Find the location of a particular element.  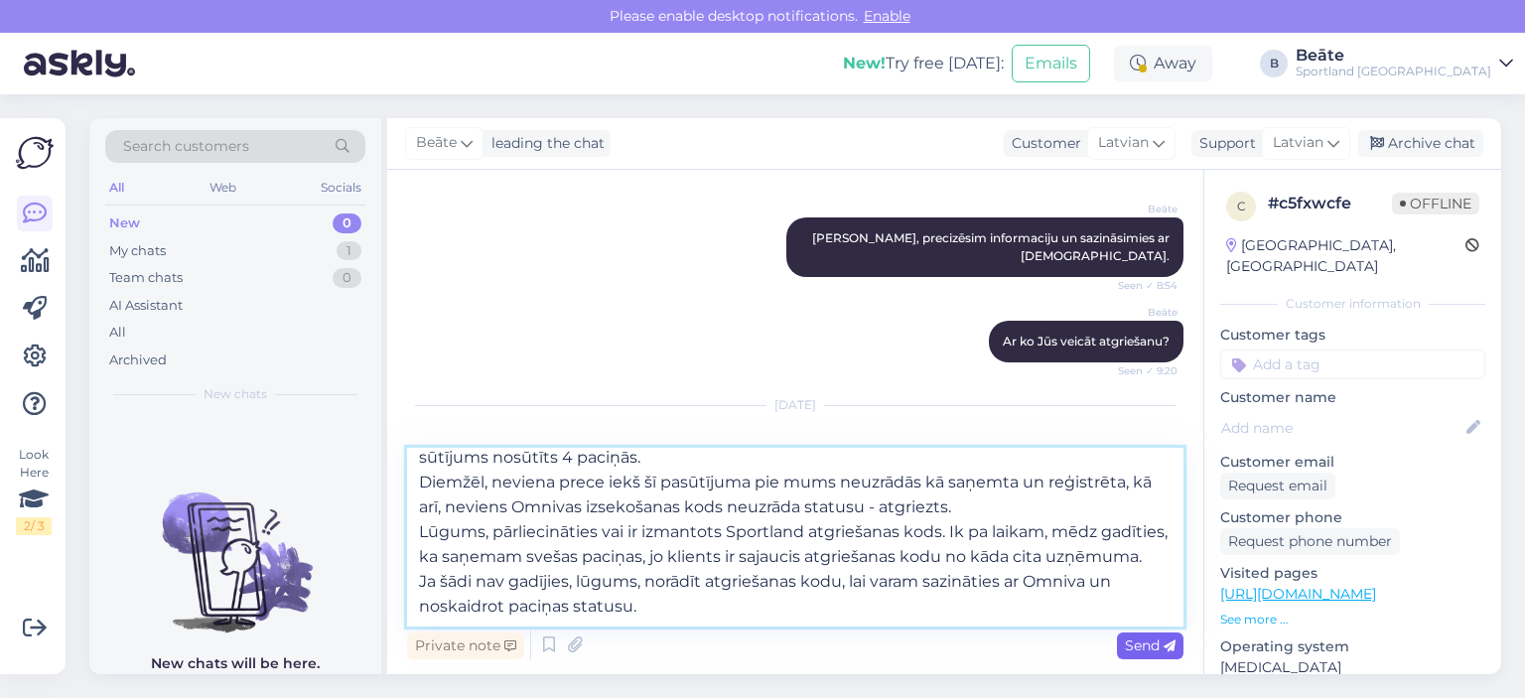

button: Emails is located at coordinates (1051, 64).